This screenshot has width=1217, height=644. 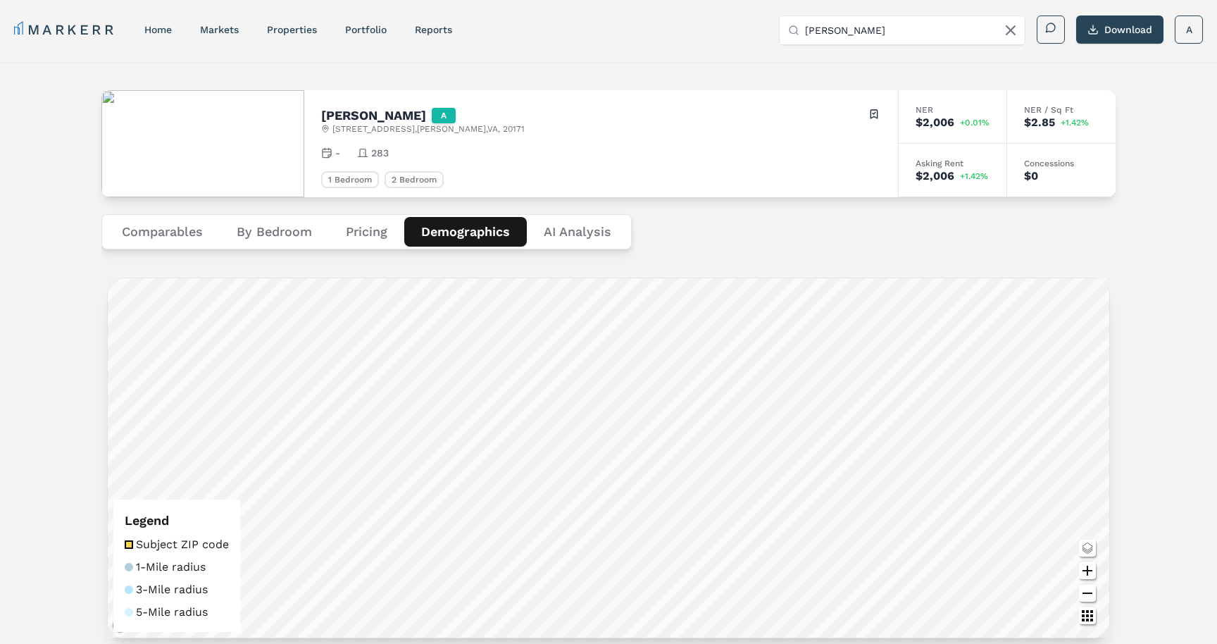 What do you see at coordinates (274, 232) in the screenshot?
I see `button: By Bedroom` at bounding box center [274, 232].